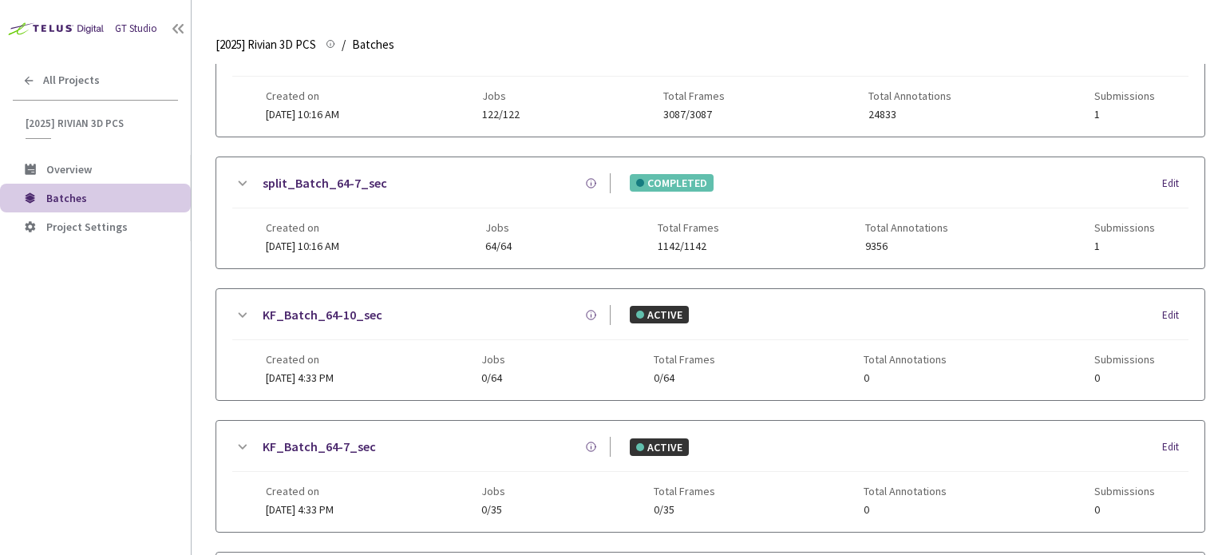  I want to click on span: 9356, so click(907, 246).